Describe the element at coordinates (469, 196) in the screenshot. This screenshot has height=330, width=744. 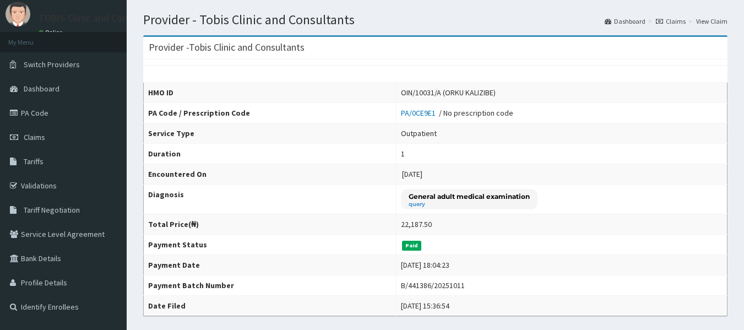
I see `p: General adult medical examination` at that location.